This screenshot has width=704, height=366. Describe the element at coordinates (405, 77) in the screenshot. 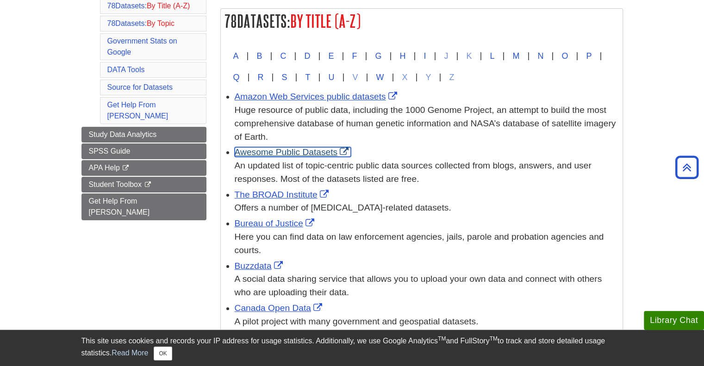

I see `button: X` at that location.